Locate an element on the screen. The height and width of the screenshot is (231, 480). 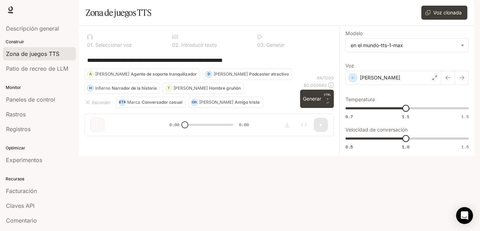
font: CTRL + is located at coordinates (328, 97).